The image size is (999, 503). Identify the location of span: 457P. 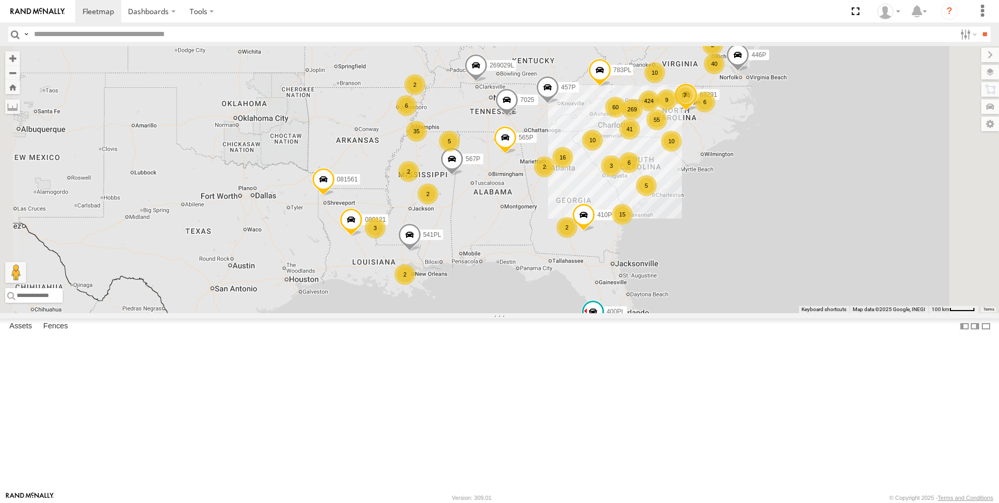
(569, 87).